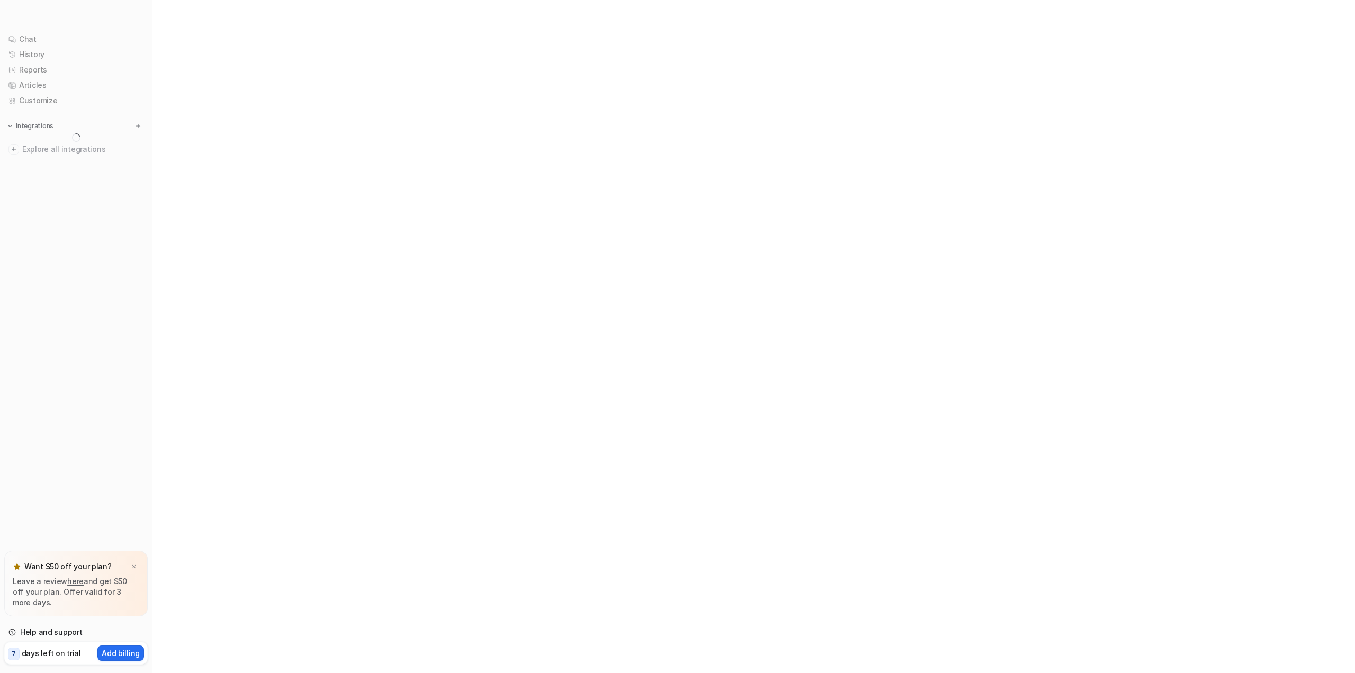 The image size is (1355, 673). Describe the element at coordinates (76, 39) in the screenshot. I see `a: Chat` at that location.